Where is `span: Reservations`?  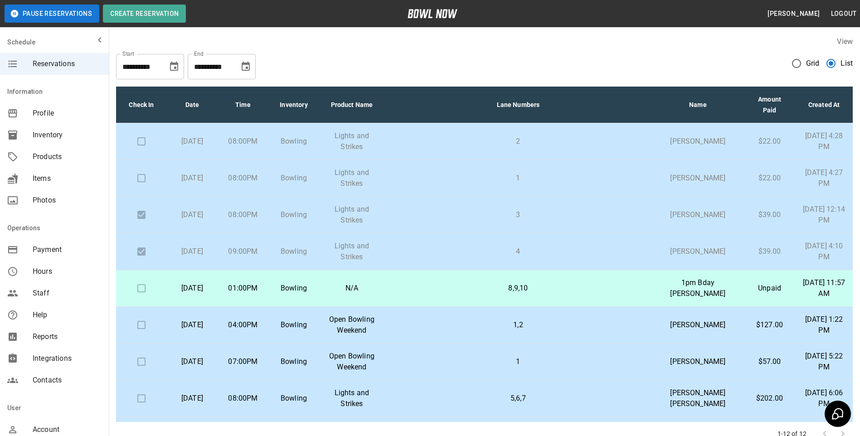
span: Reservations is located at coordinates (67, 64).